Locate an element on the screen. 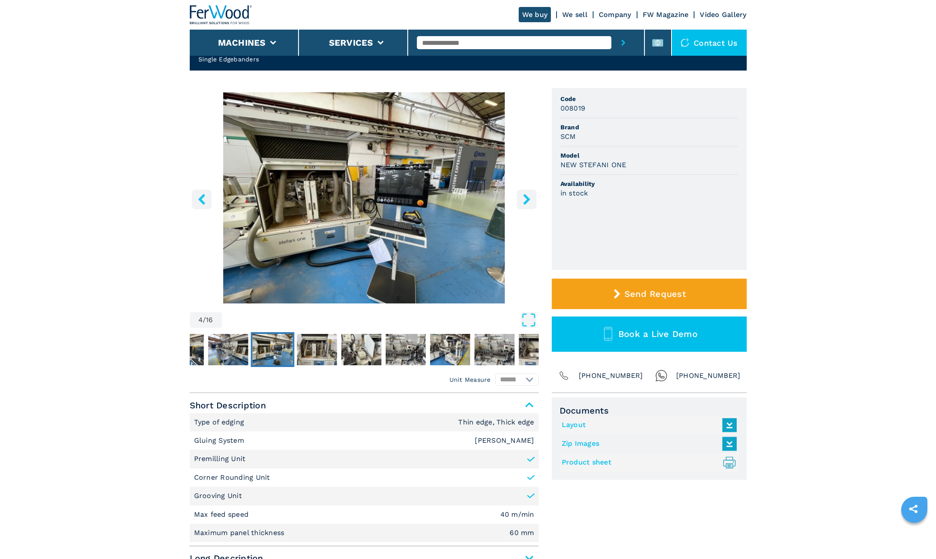 This screenshot has width=936, height=559. p: Grooving Unit is located at coordinates (218, 496).